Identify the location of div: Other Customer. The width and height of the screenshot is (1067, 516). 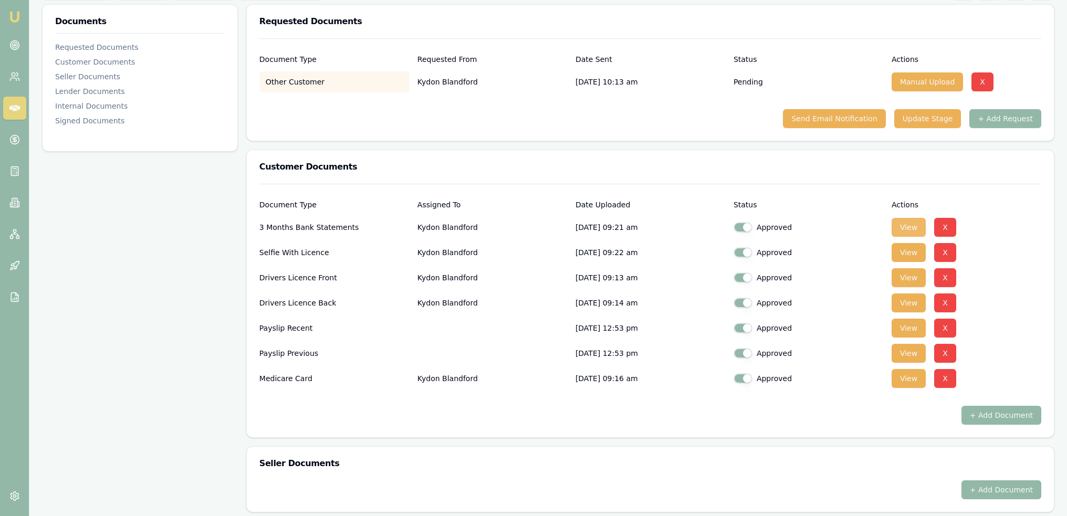
(334, 82).